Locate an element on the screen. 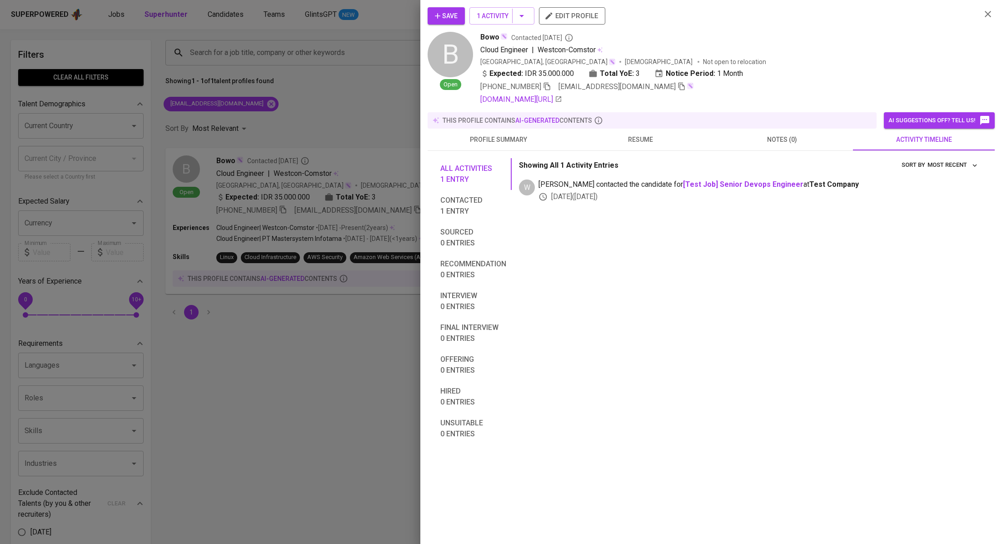 Image resolution: width=1002 pixels, height=544 pixels. span: Test Company is located at coordinates (834, 184).